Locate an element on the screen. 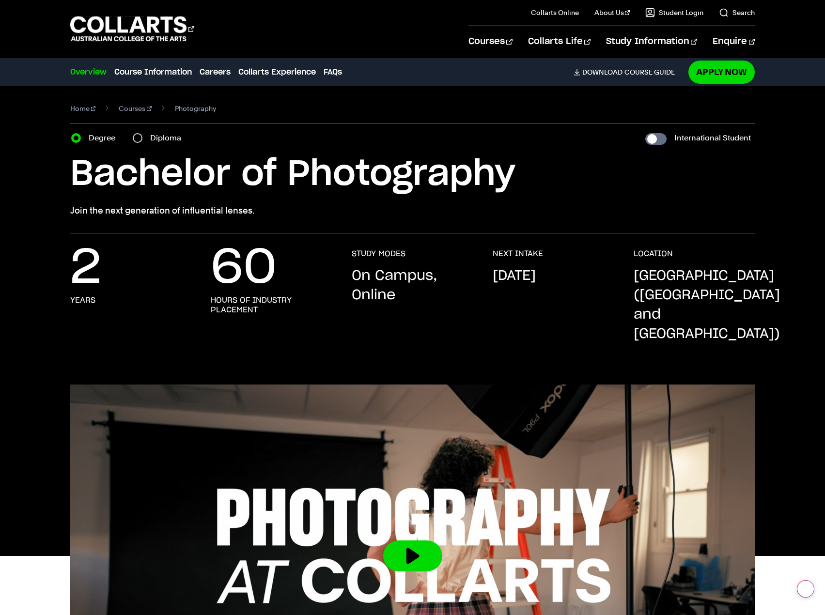 The image size is (825, 615). span: Download is located at coordinates (602, 72).